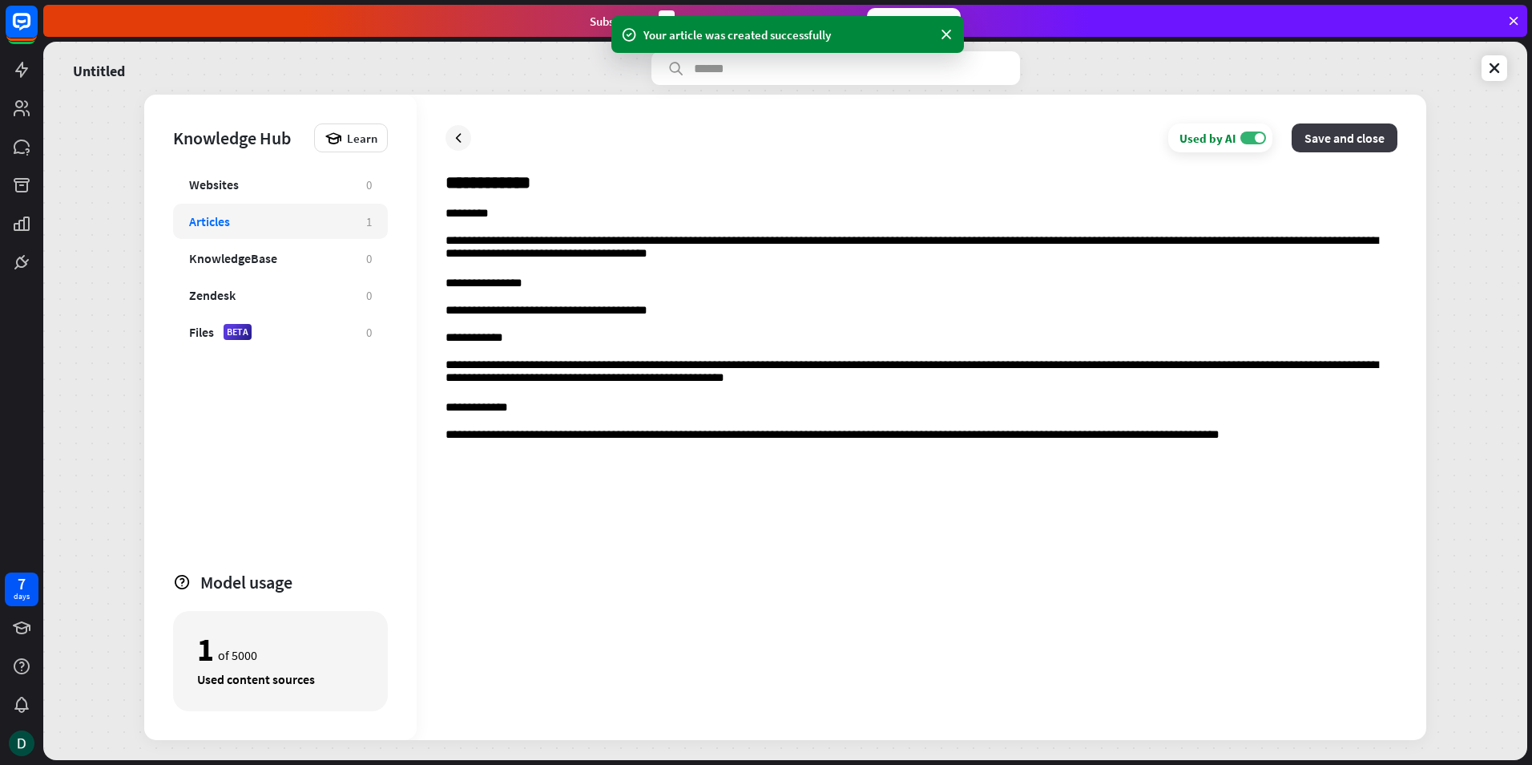 Image resolution: width=1532 pixels, height=765 pixels. What do you see at coordinates (37, 30) in the screenshot?
I see `button: Open LiveChat chat widget` at bounding box center [37, 30].